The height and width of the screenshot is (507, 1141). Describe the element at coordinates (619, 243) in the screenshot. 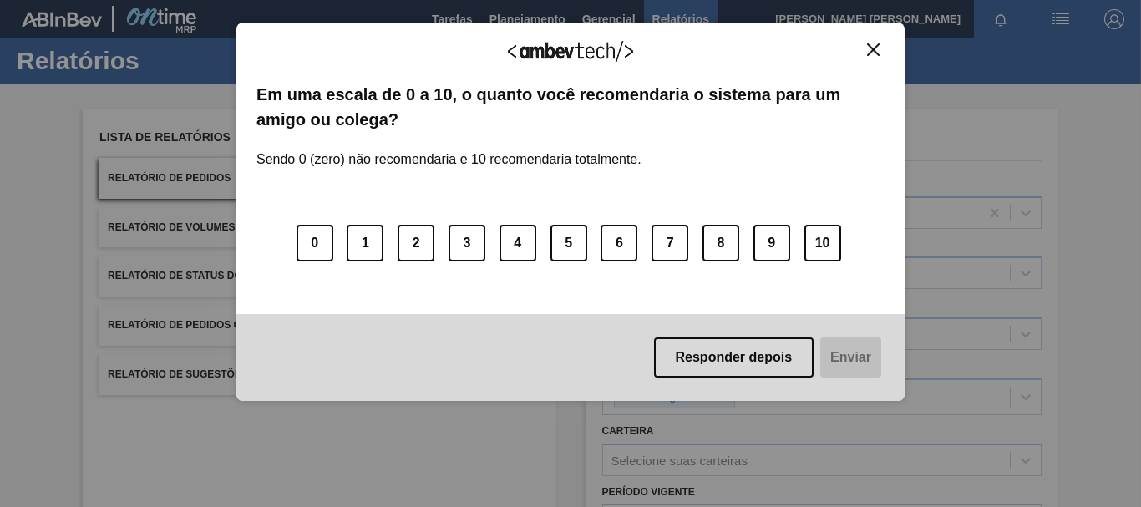

I see `button: 6` at that location.